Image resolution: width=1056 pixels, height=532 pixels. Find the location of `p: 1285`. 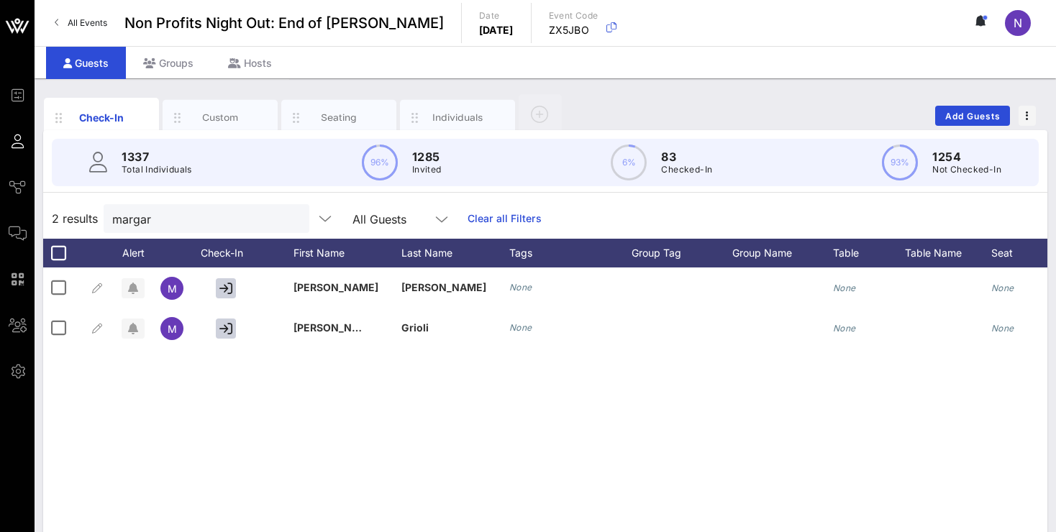

p: 1285 is located at coordinates (427, 157).